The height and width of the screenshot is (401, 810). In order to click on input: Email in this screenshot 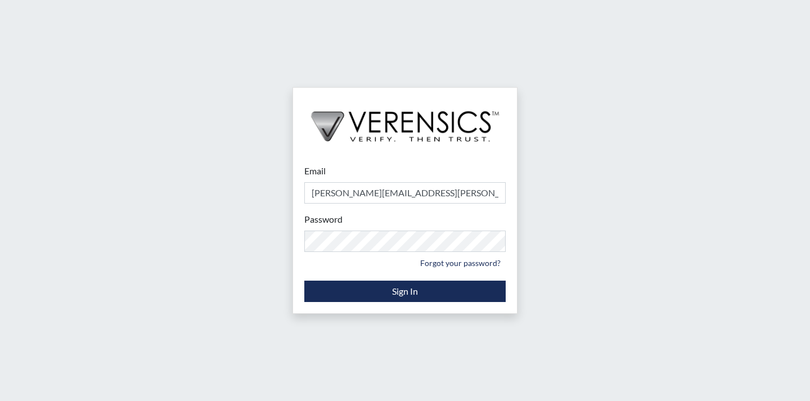, I will do `click(405, 193)`.